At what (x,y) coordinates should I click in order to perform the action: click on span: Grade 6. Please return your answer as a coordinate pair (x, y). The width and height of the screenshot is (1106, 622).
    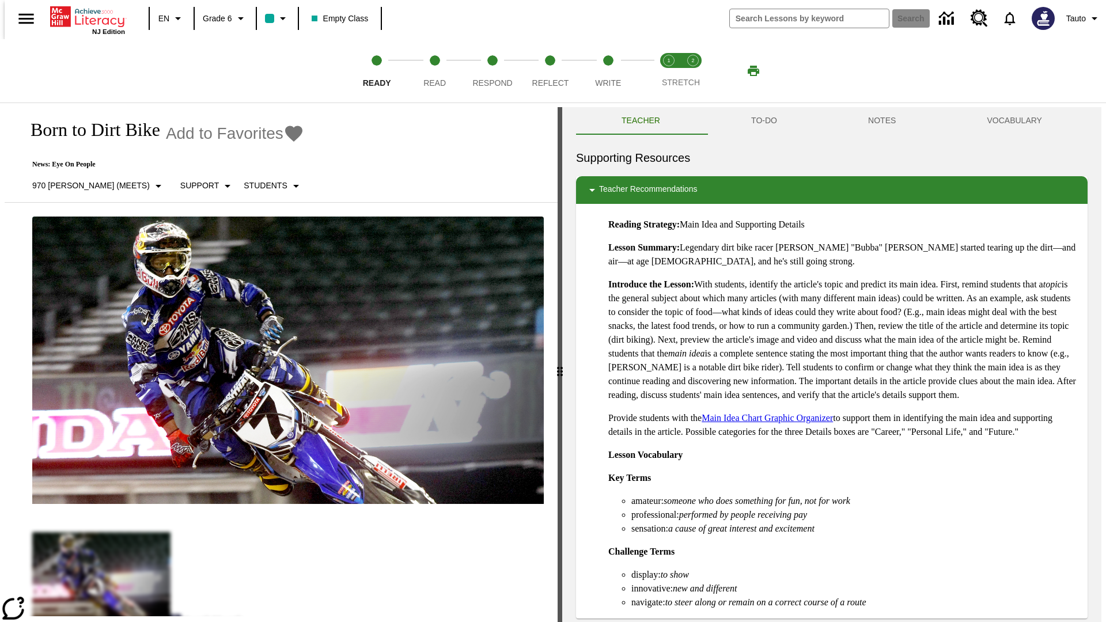
    Looking at the image, I should click on (217, 18).